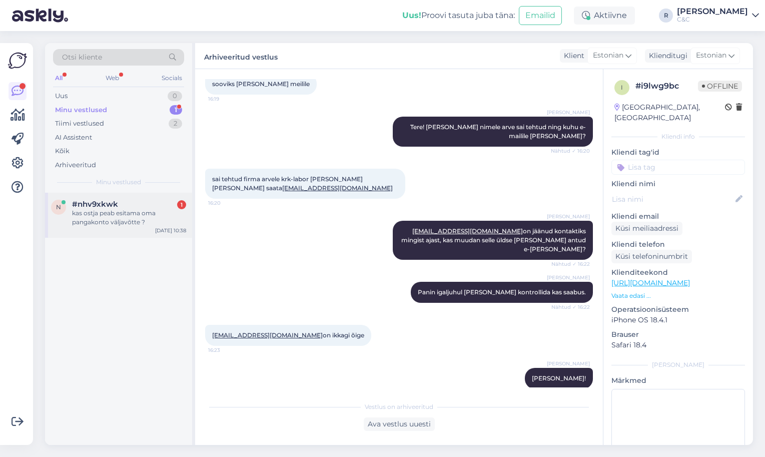 This screenshot has height=457, width=765. What do you see at coordinates (175, 124) in the screenshot?
I see `div: 2` at bounding box center [175, 124].